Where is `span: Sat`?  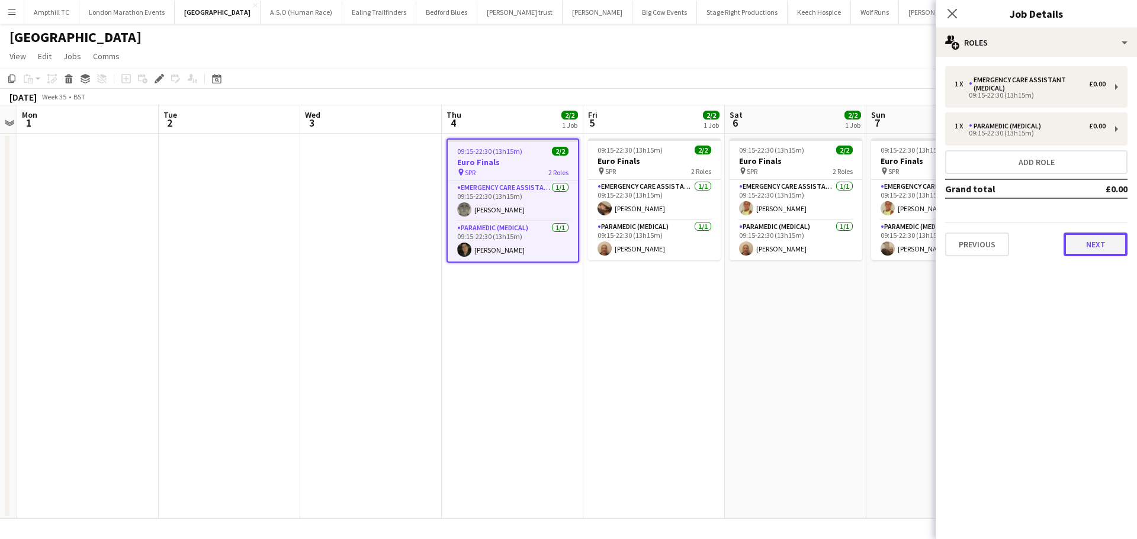 span: Sat is located at coordinates (736, 115).